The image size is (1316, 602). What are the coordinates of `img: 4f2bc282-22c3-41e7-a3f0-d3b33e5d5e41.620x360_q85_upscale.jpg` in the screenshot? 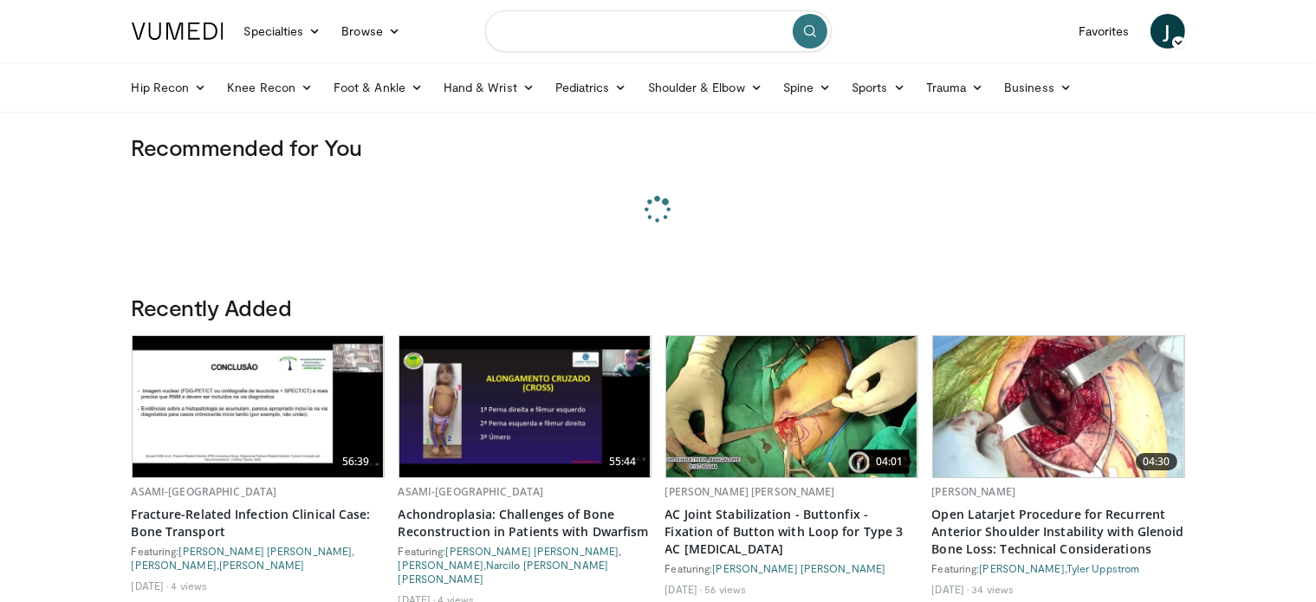 It's located at (525, 406).